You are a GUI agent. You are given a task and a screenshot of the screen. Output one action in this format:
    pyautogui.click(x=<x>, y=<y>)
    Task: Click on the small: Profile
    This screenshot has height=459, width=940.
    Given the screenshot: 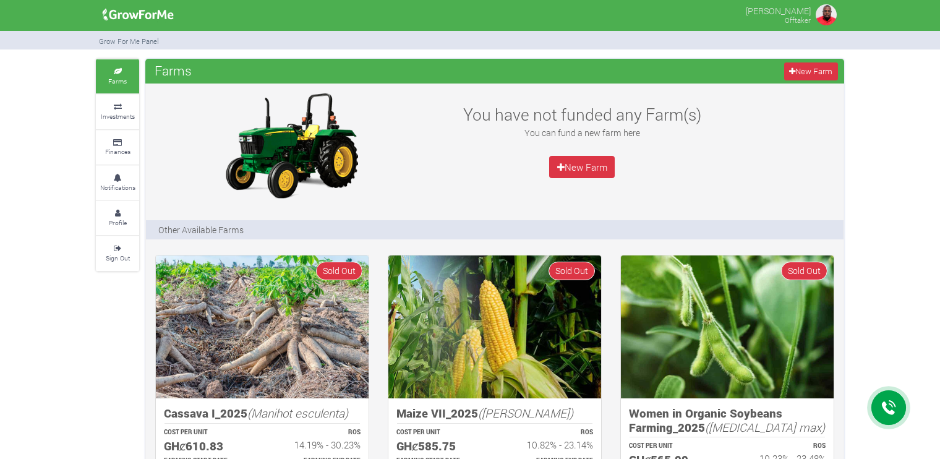 What is the action you would take?
    pyautogui.click(x=118, y=223)
    